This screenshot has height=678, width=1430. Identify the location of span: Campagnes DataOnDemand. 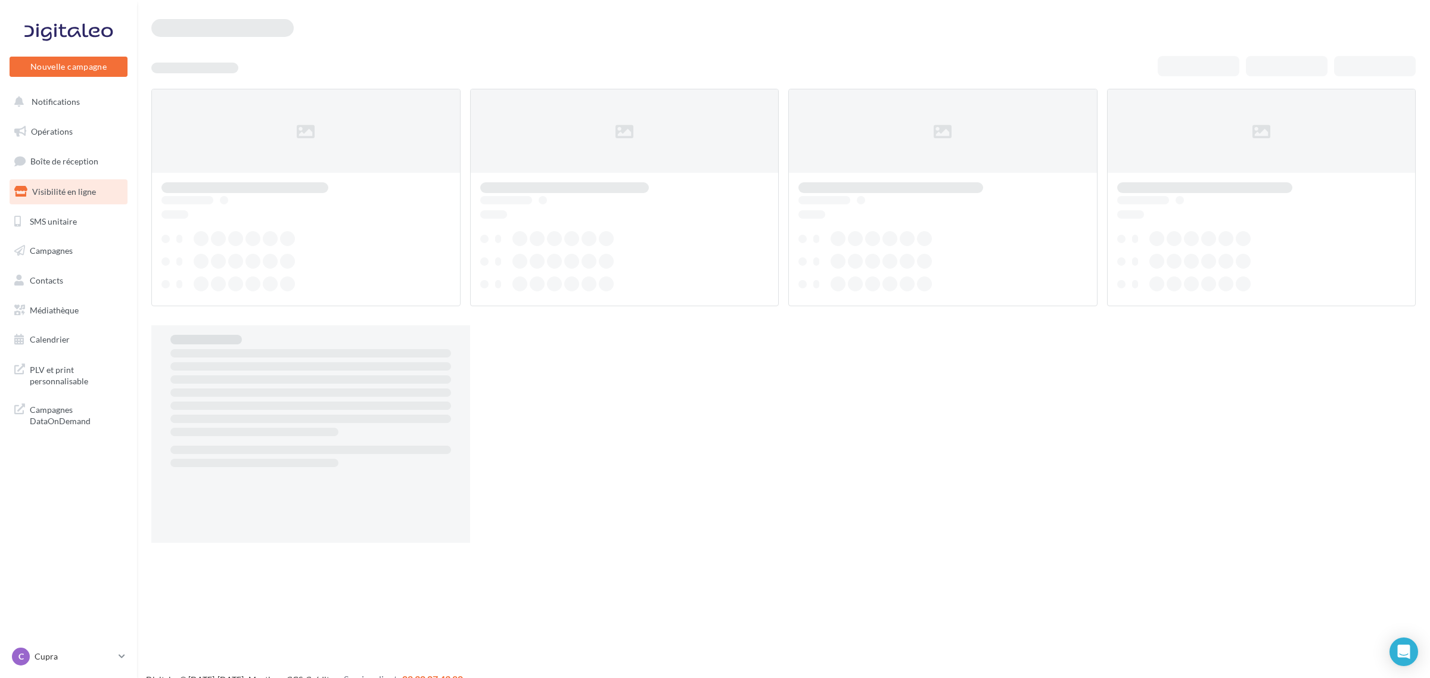
(76, 414).